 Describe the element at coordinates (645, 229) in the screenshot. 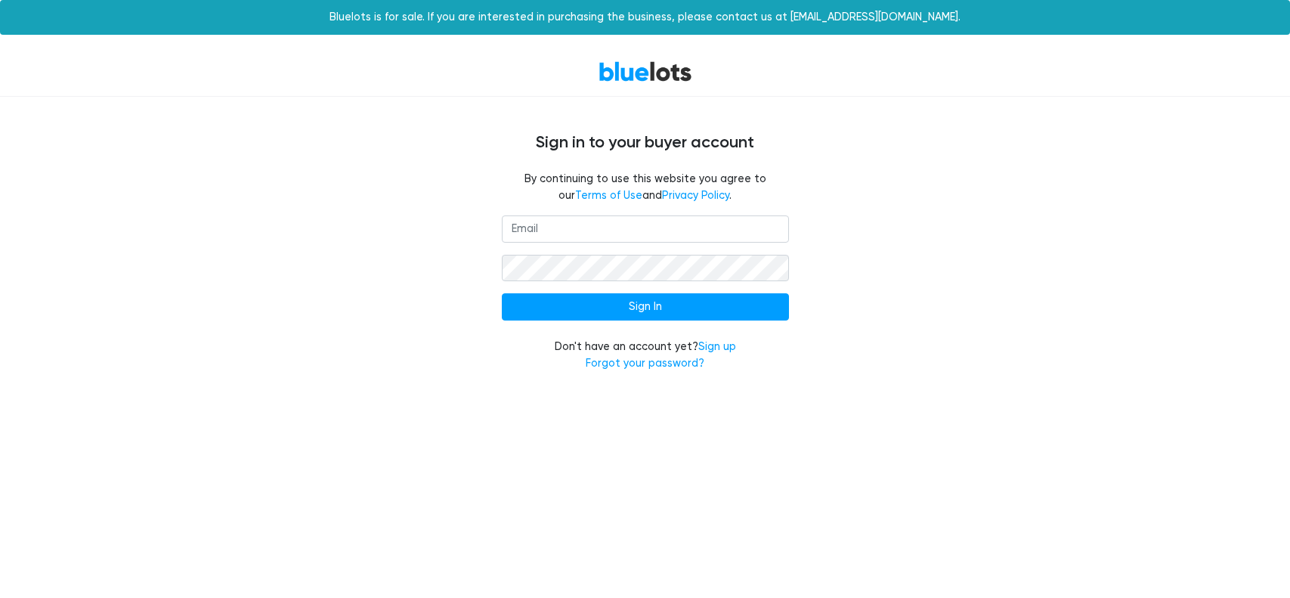

I see `input: Email` at that location.